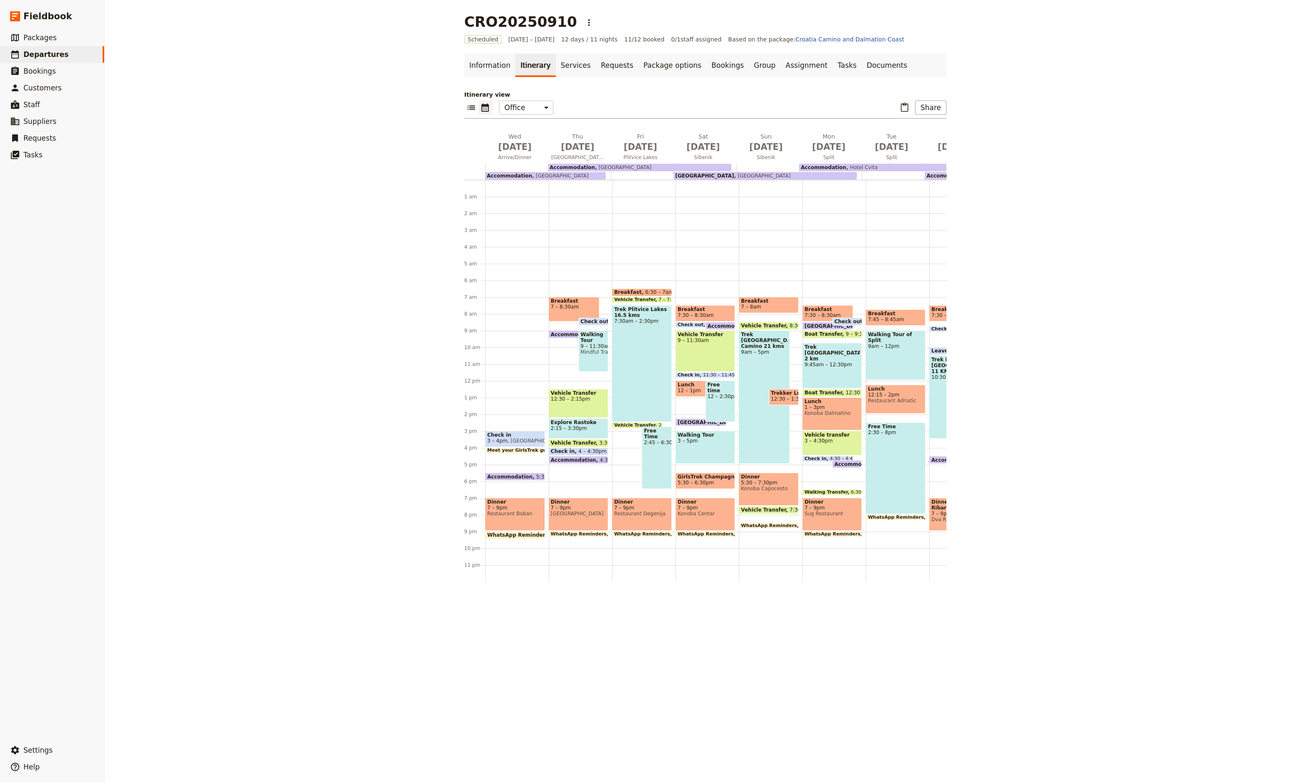 The height and width of the screenshot is (782, 1306). I want to click on span: Free time, so click(720, 388).